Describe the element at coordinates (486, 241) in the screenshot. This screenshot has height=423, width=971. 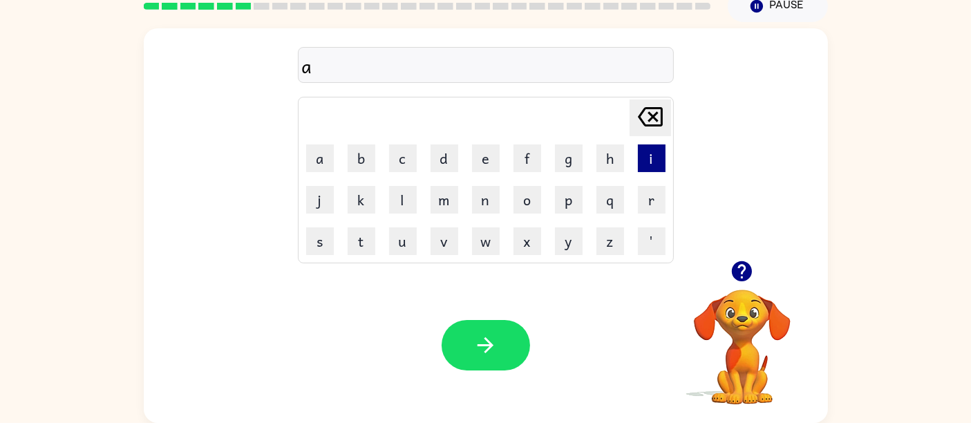
I see `button: w` at that location.